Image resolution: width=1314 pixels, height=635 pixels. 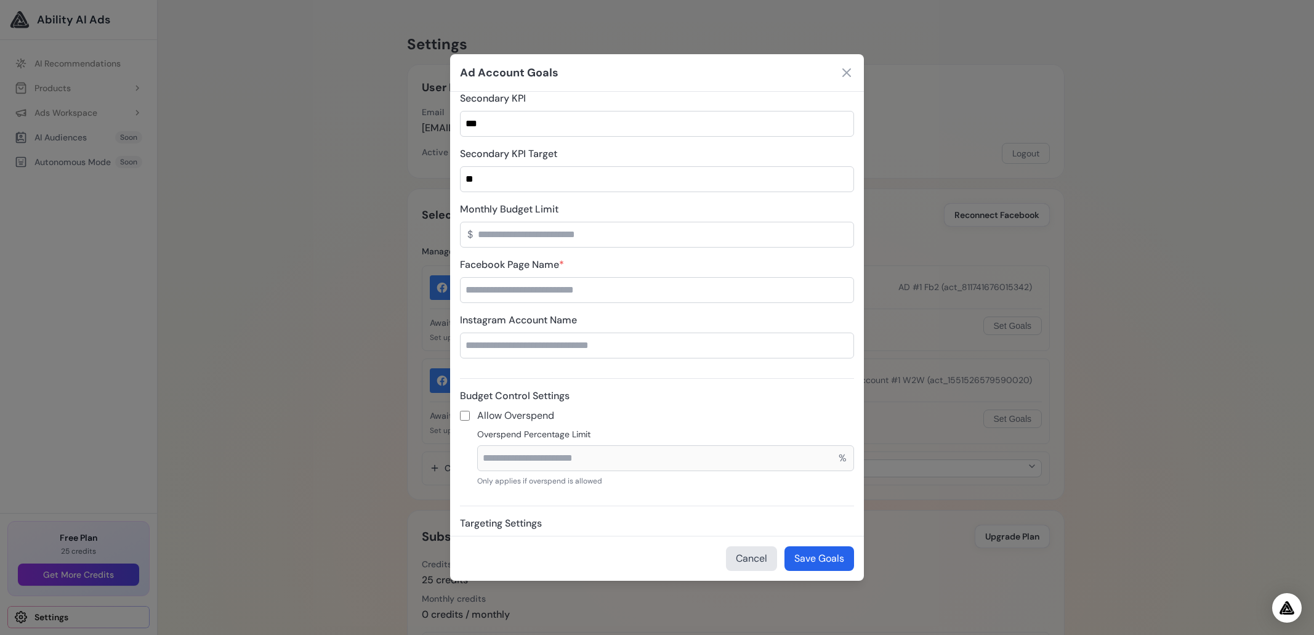 I want to click on label: Instagram Account Name, so click(x=657, y=320).